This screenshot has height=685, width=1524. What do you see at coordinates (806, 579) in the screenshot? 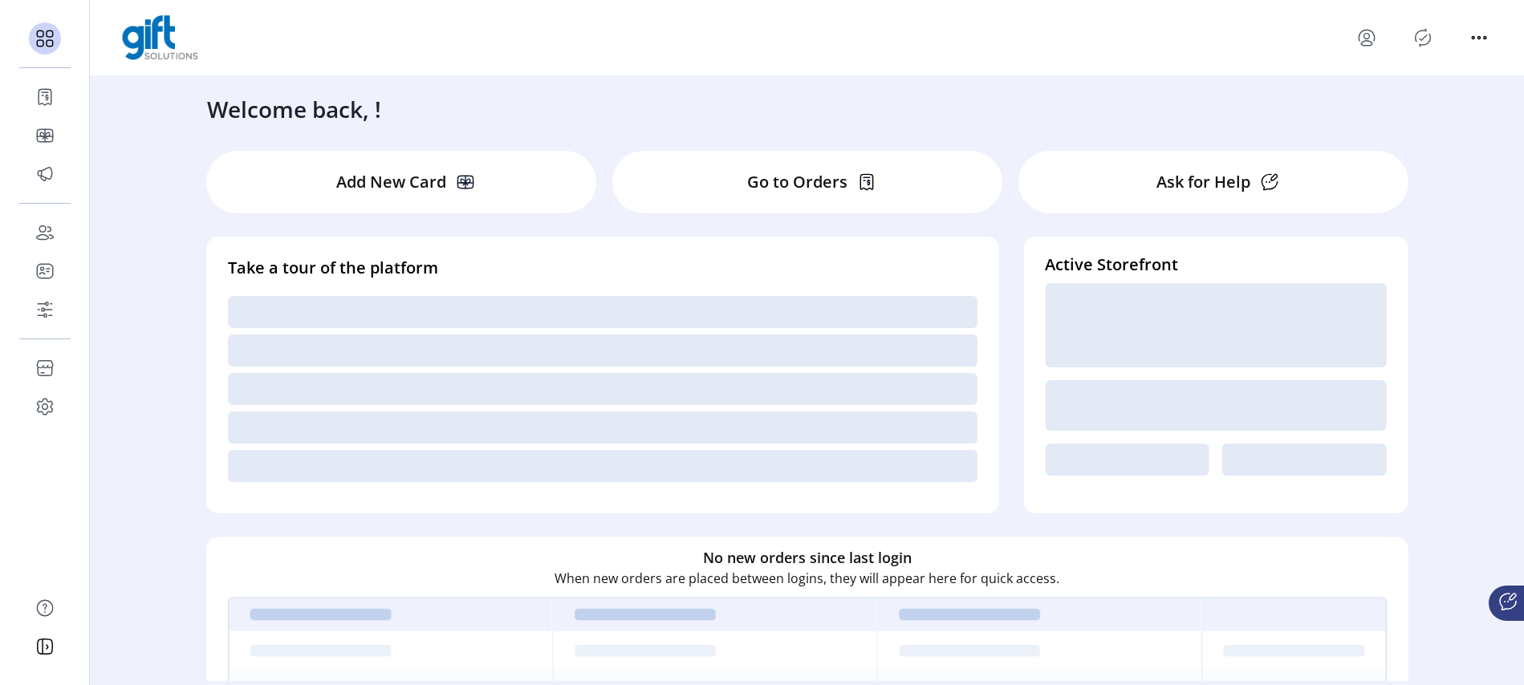
I see `p: When new orders are placed between logins, they will appear here for quick access.` at bounding box center [806, 579].